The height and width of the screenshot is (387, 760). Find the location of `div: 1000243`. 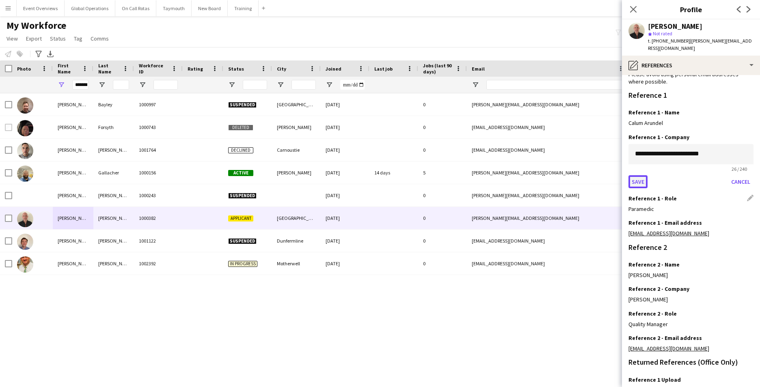

div: 1000243 is located at coordinates (158, 195).